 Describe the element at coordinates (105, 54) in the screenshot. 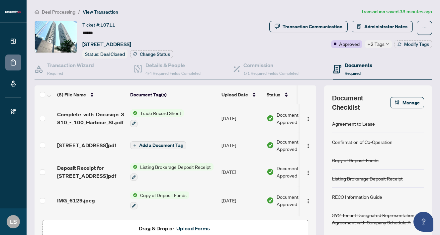

I see `div: Status:` at that location.